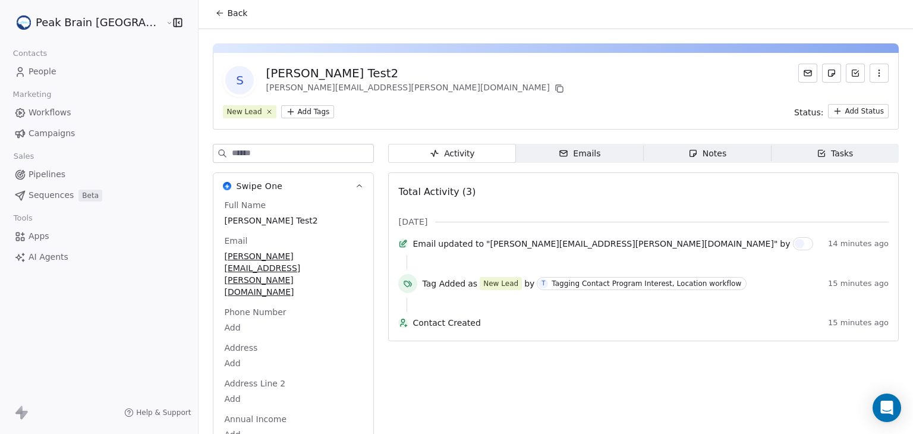  What do you see at coordinates (42, 71) in the screenshot?
I see `span: People` at bounding box center [42, 71].